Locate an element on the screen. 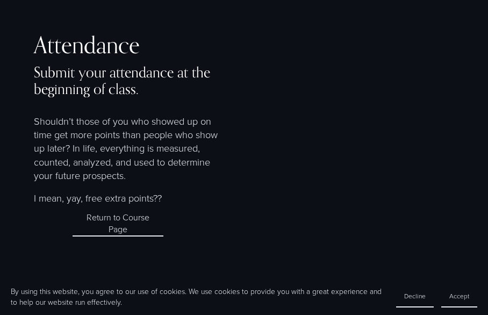  h2: Attendance is located at coordinates (127, 45).